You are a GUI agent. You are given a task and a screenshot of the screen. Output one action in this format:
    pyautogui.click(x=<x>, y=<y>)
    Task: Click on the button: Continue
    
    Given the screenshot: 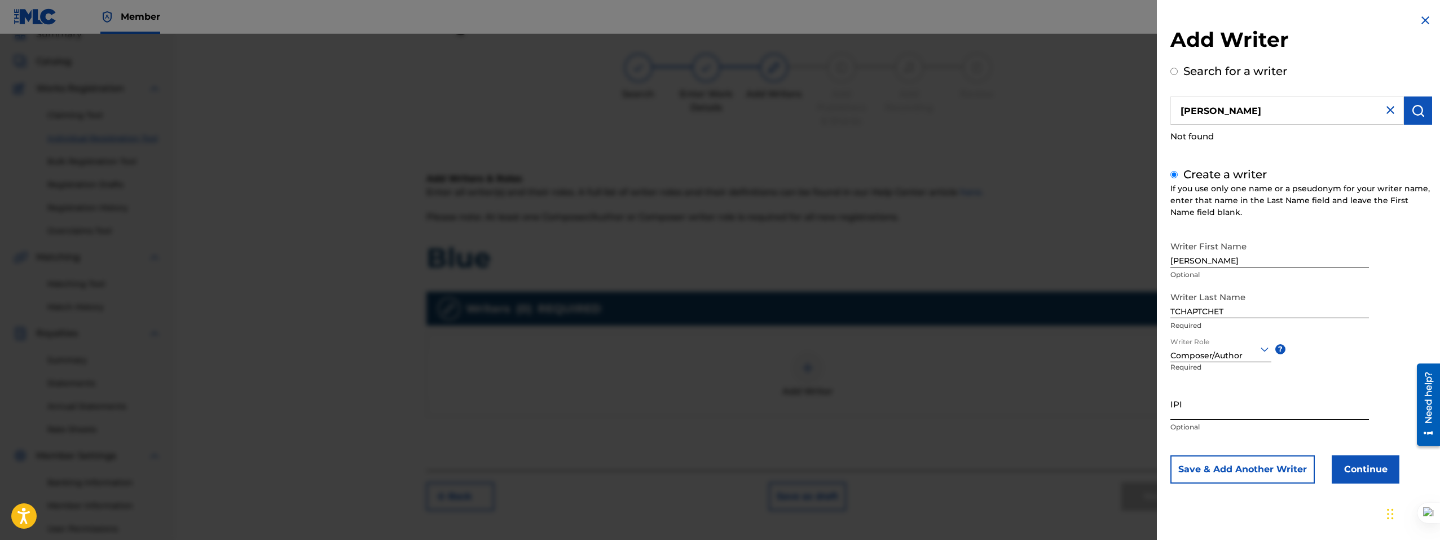 What is the action you would take?
    pyautogui.click(x=1365, y=469)
    